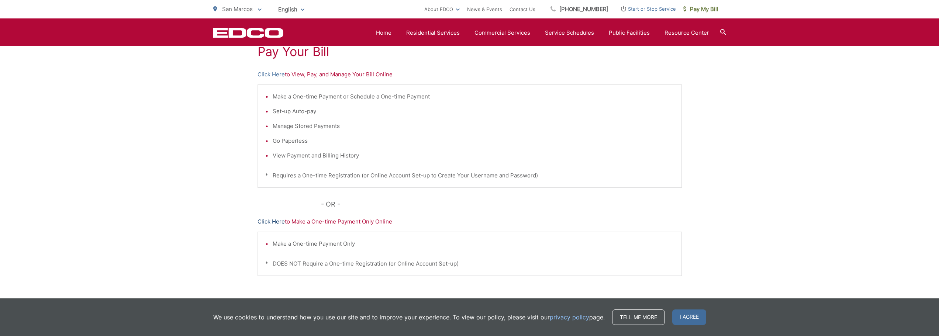 Image resolution: width=939 pixels, height=336 pixels. Describe the element at coordinates (687, 33) in the screenshot. I see `a: Resource Center` at that location.